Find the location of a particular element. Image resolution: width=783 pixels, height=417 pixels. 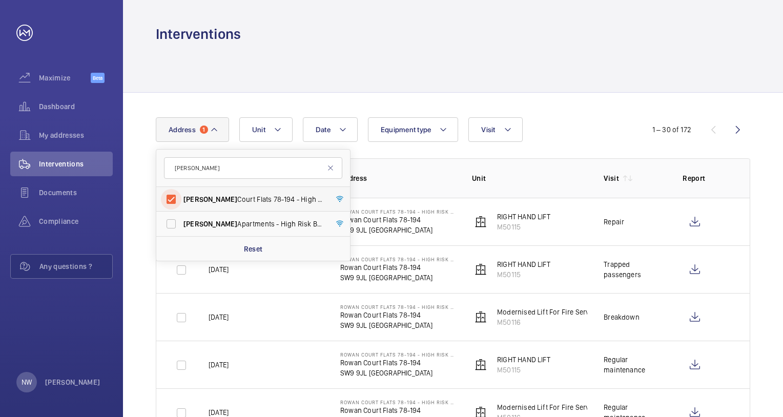

p: Reset is located at coordinates (253, 249).